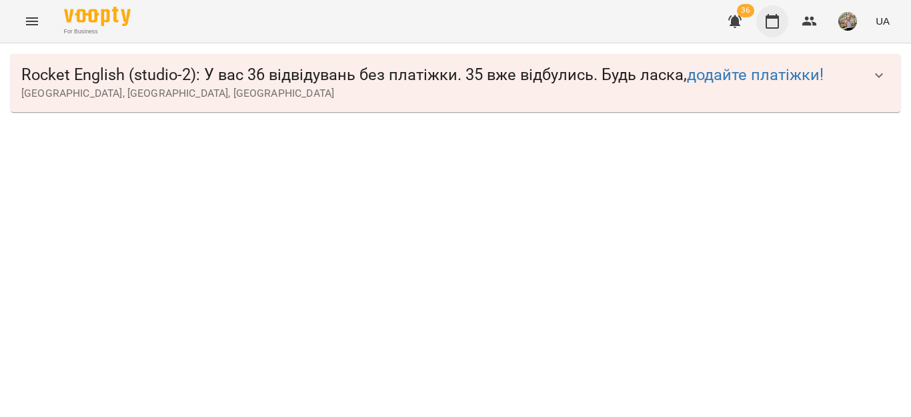 The height and width of the screenshot is (417, 911). I want to click on span: 36, so click(746, 11).